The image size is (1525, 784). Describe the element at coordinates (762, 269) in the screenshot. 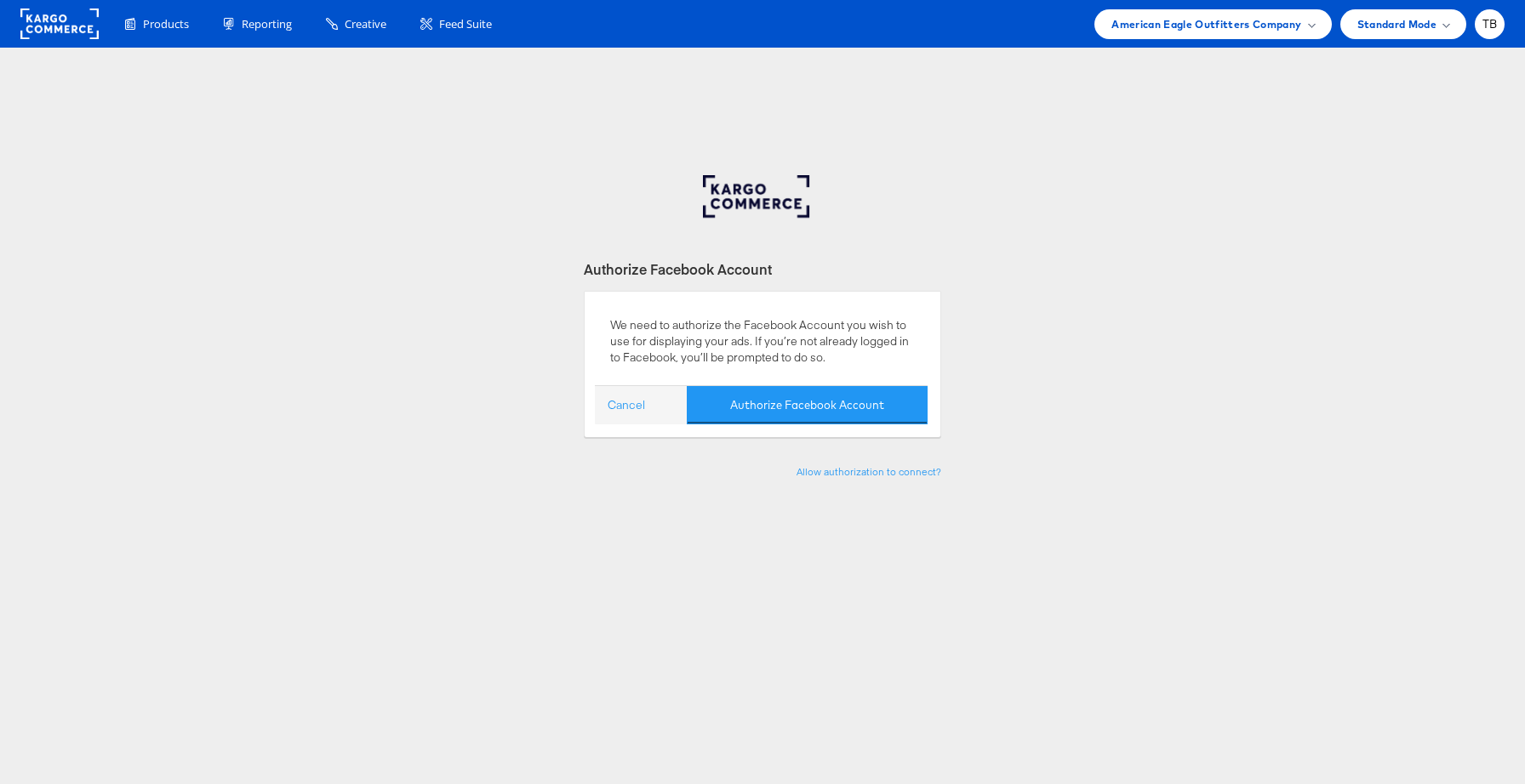

I see `div: Authorize Facebook Account` at that location.